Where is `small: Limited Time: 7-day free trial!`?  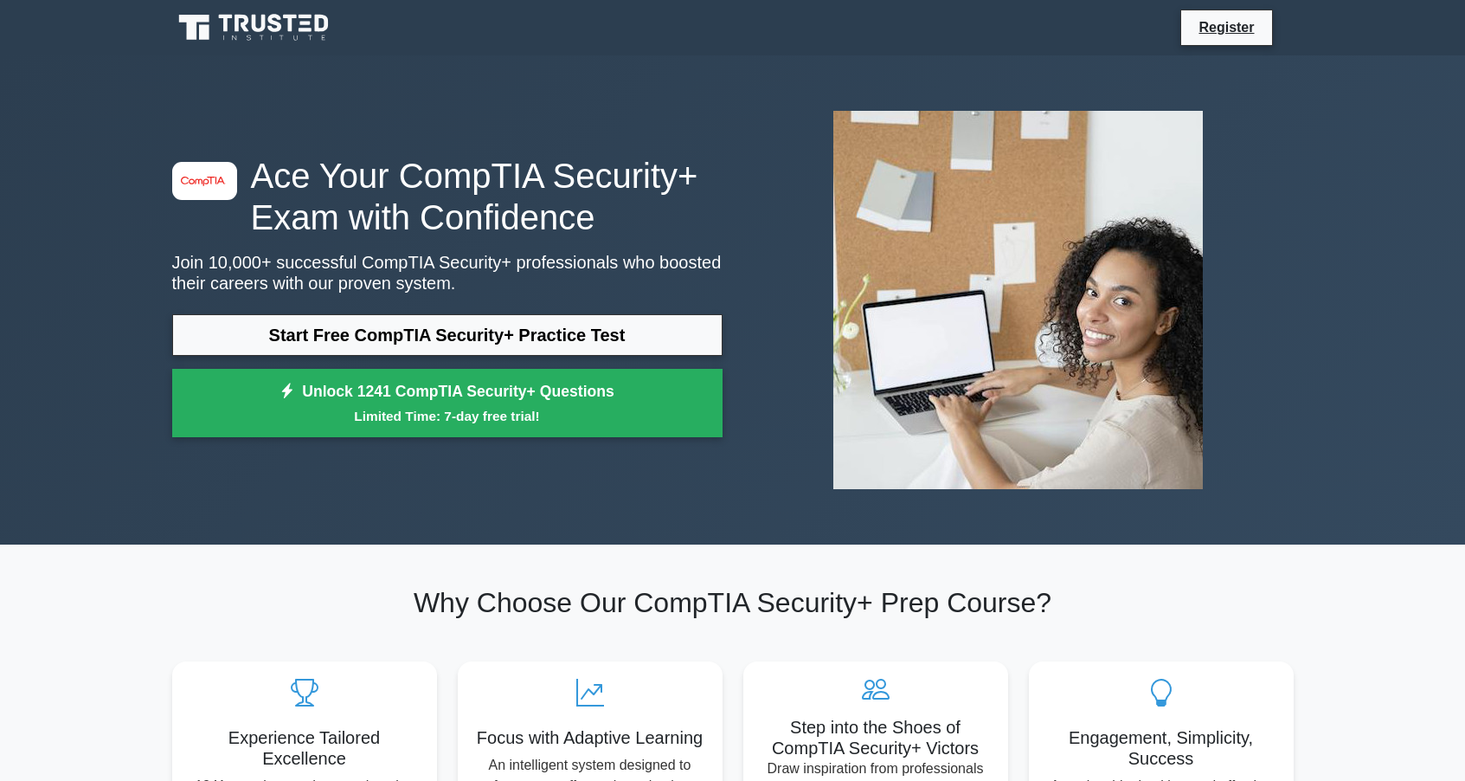 small: Limited Time: 7-day free trial! is located at coordinates (447, 415).